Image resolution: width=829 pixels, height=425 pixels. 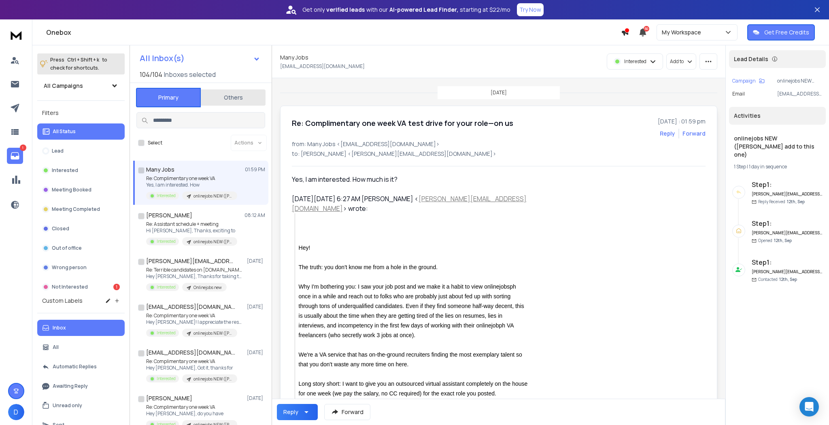 I want to click on button: All Status, so click(x=81, y=132).